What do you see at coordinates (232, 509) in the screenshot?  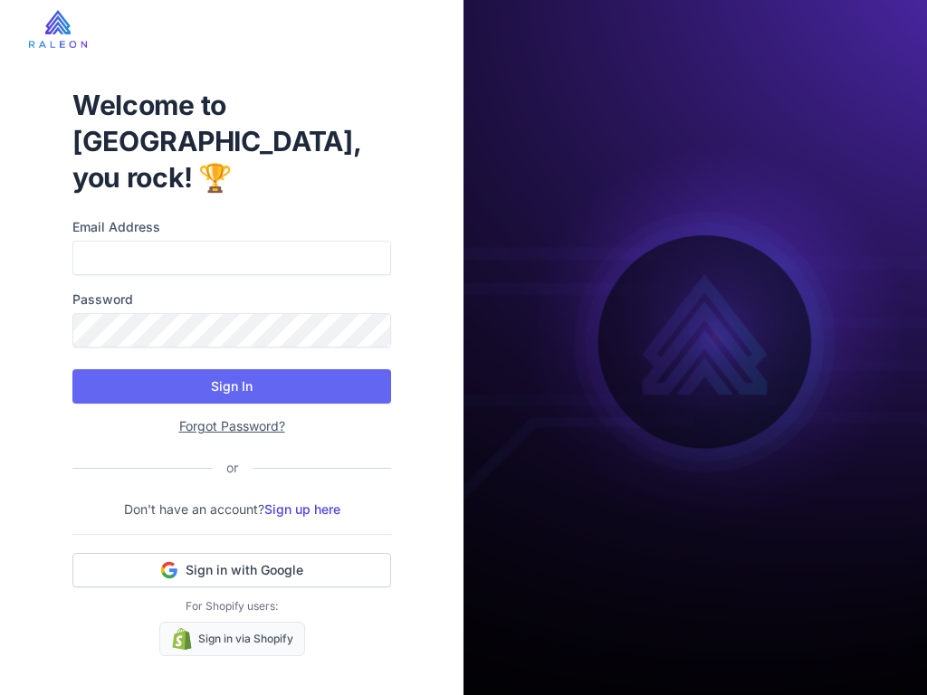 I see `p: Don't have an account?` at bounding box center [232, 509].